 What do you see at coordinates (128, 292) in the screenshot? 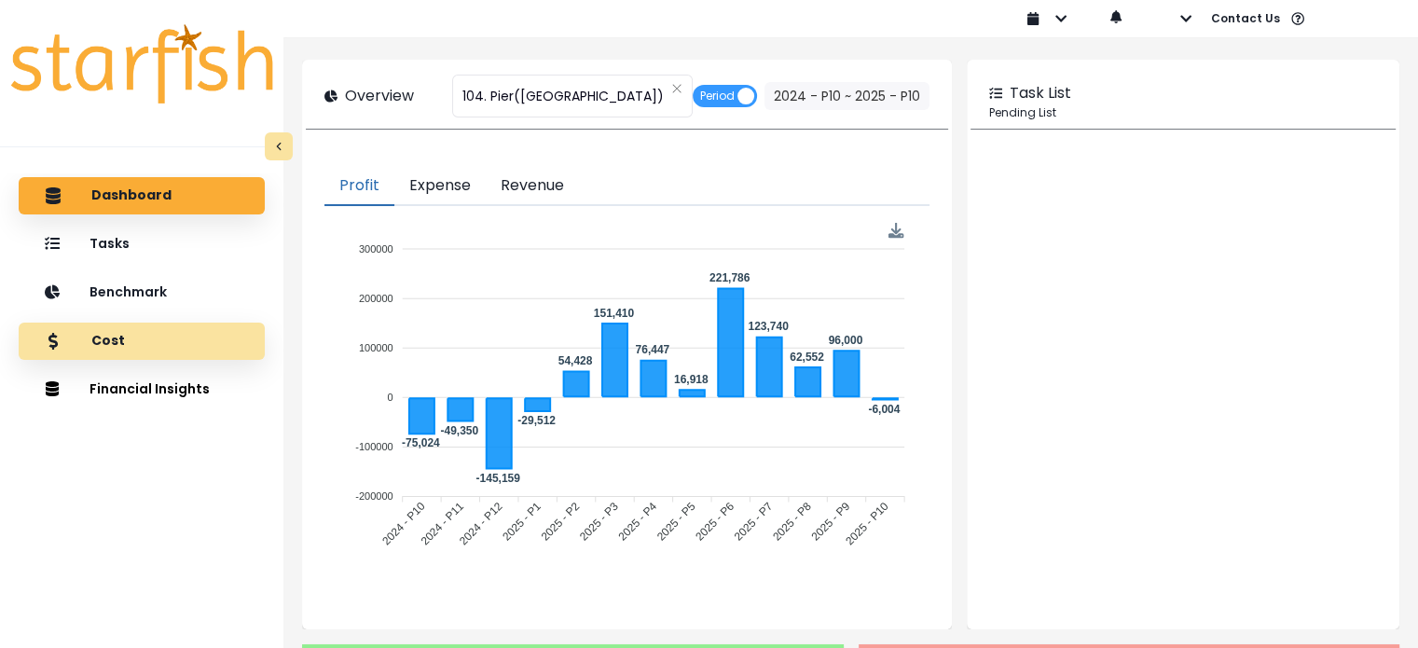
I see `p: Benchmark` at bounding box center [128, 292].